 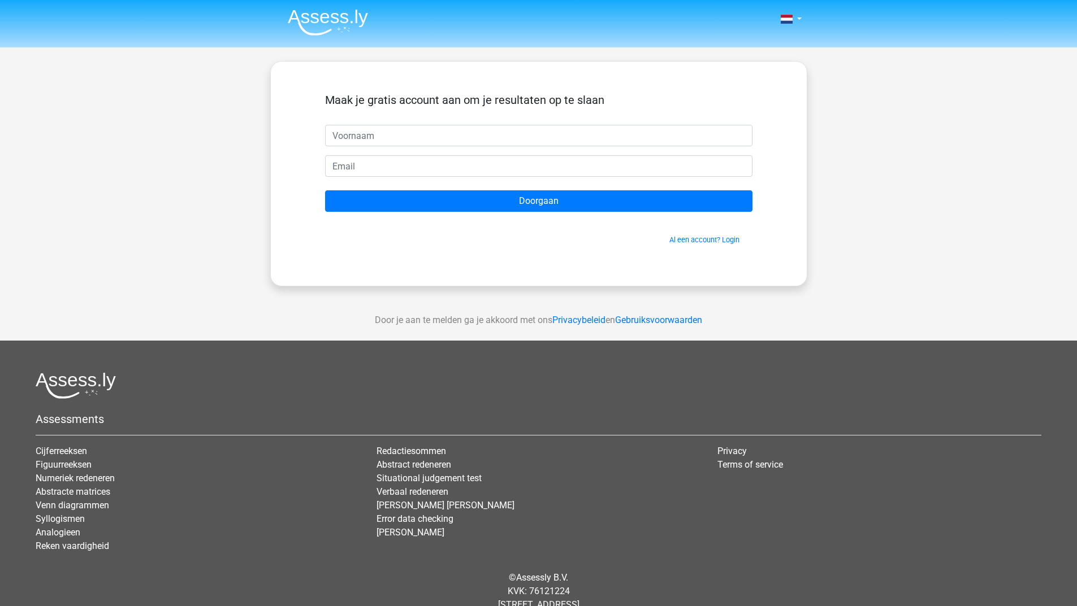 I want to click on input: Voornaam, so click(x=539, y=136).